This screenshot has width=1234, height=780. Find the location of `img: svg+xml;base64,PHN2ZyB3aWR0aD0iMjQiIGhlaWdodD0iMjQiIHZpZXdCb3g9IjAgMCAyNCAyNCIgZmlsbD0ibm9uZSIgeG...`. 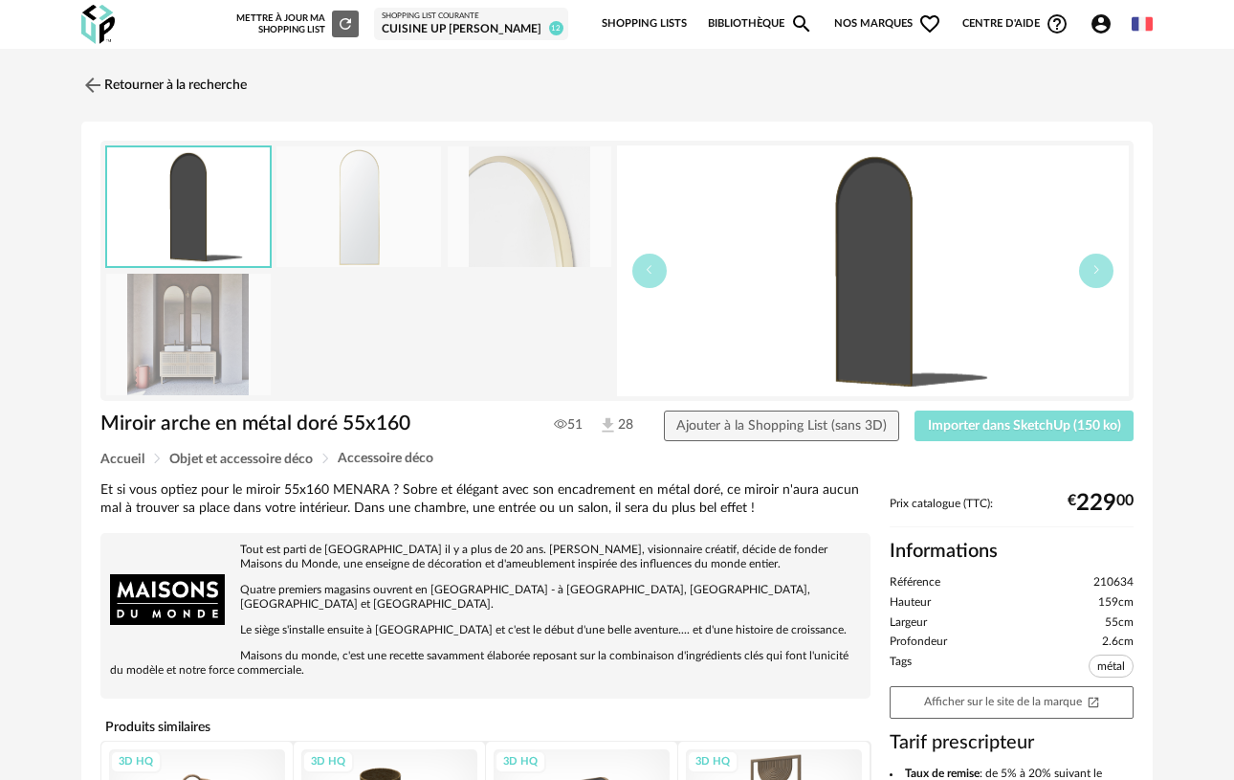

img: svg+xml;base64,PHN2ZyB3aWR0aD0iMjQiIGhlaWdodD0iMjQiIHZpZXdCb3g9IjAgMCAyNCAyNCIgZmlsbD0ibm9uZSIgeG... is located at coordinates (93, 85).